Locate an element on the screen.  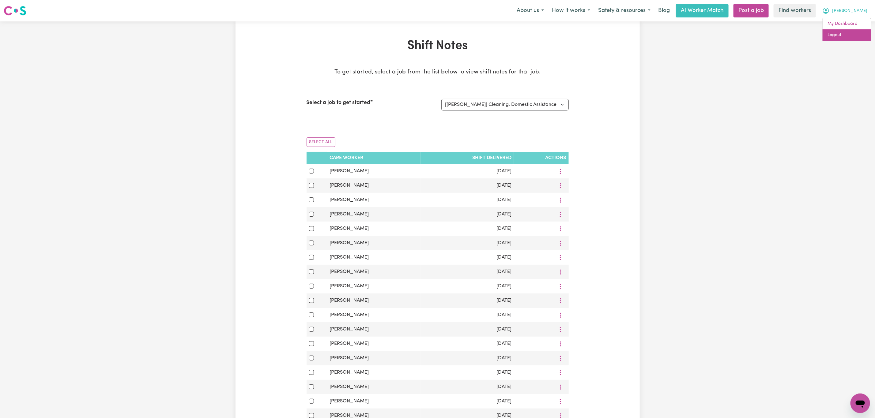
button: Safety & resources is located at coordinates (624, 11).